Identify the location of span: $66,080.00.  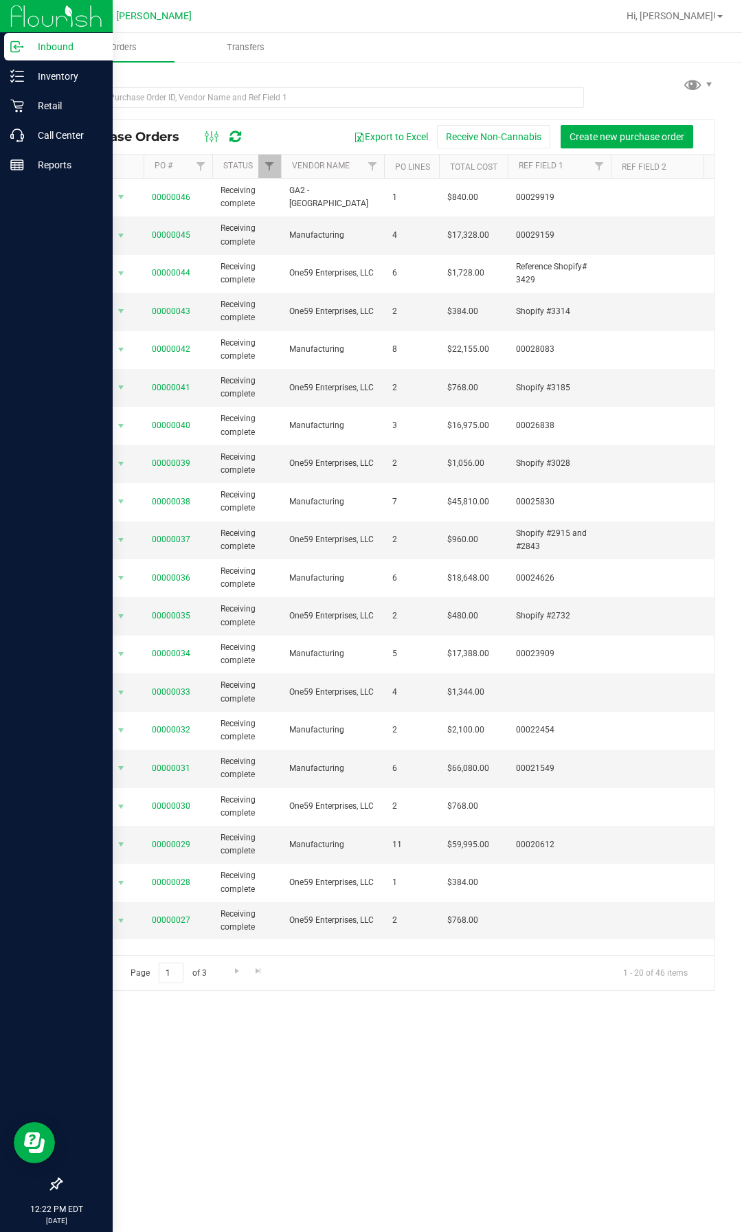
(468, 768).